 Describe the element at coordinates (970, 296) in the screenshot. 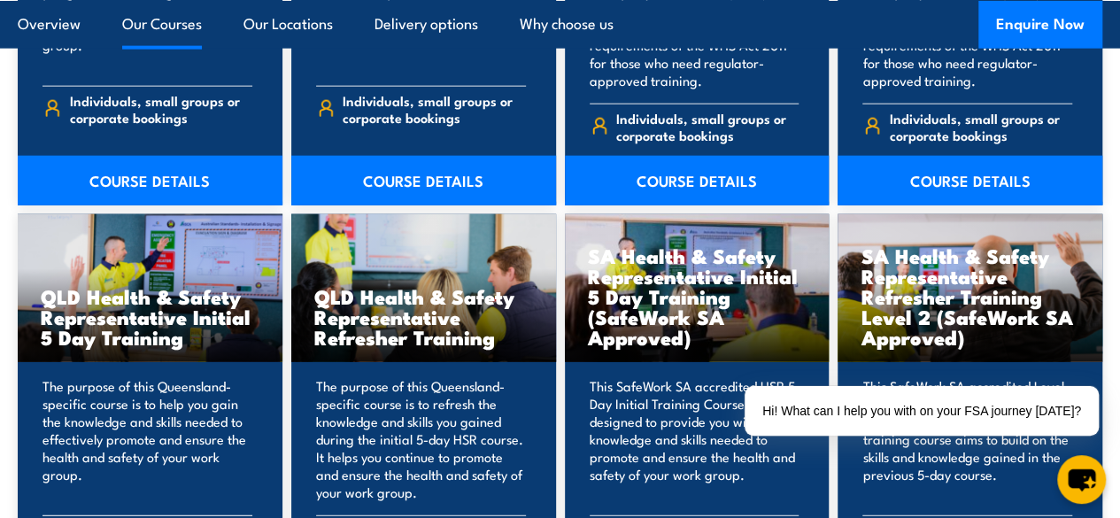

I see `h3: SA Health & Safety Representative Refresher Training Level 2 (SafeWork SA Approved)` at that location.